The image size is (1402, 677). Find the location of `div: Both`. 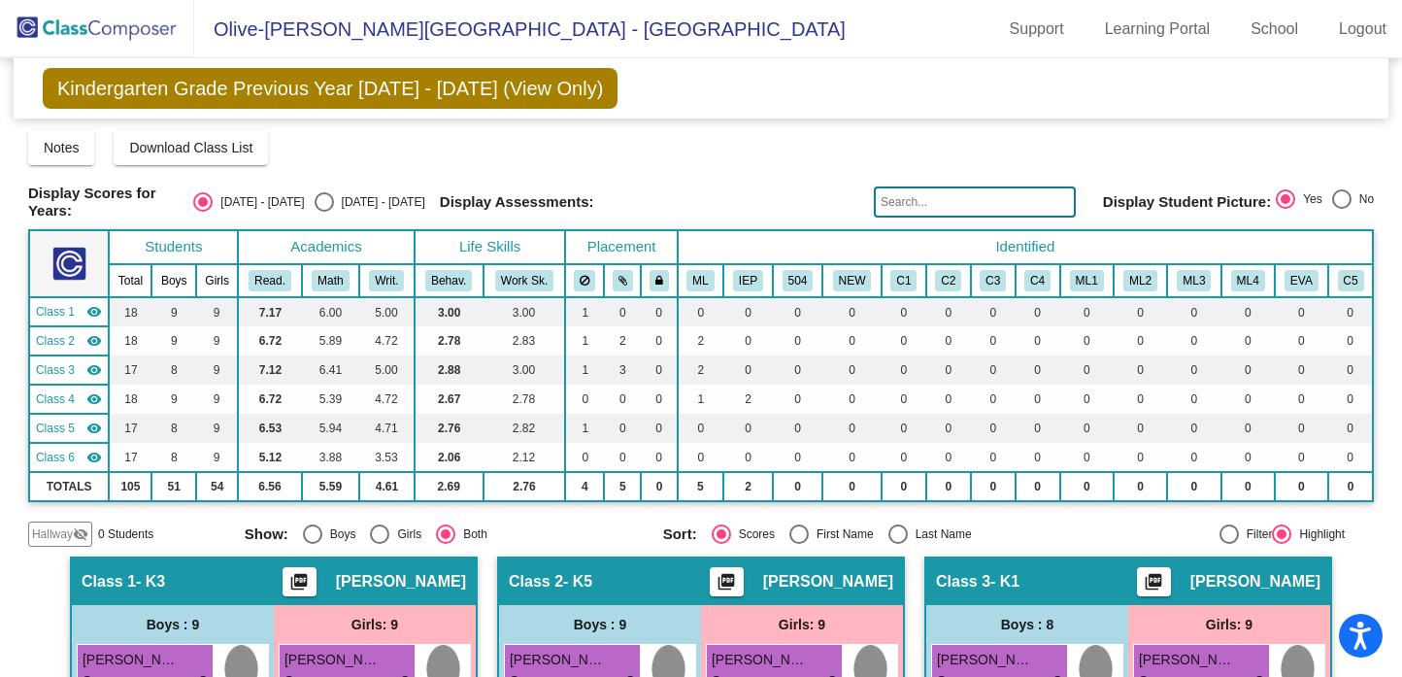

div: Both is located at coordinates (471, 534).